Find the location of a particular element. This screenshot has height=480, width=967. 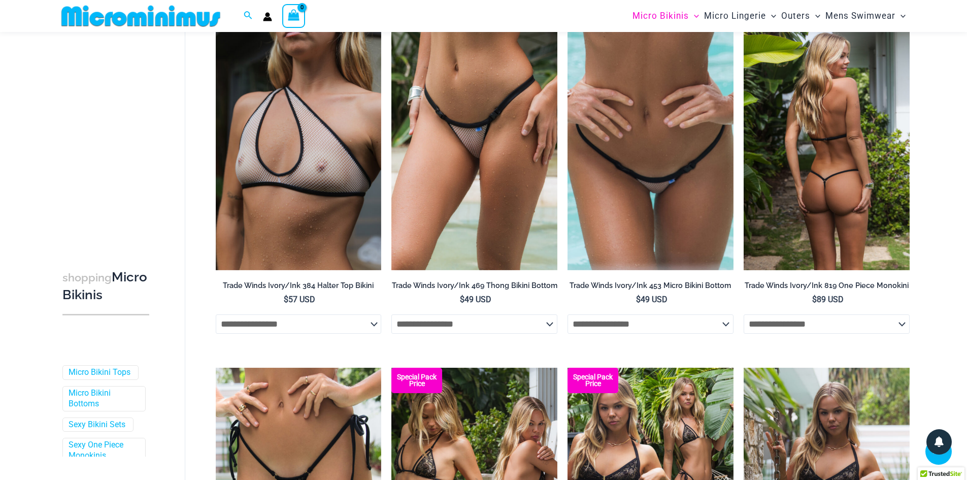

a: Micro Bikini Tops is located at coordinates (100, 372).